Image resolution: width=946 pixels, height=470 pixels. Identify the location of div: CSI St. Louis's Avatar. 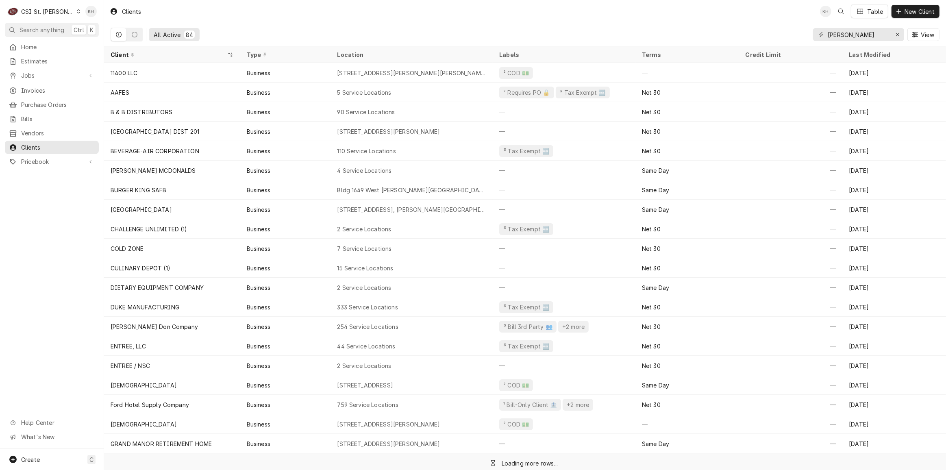
(13, 11).